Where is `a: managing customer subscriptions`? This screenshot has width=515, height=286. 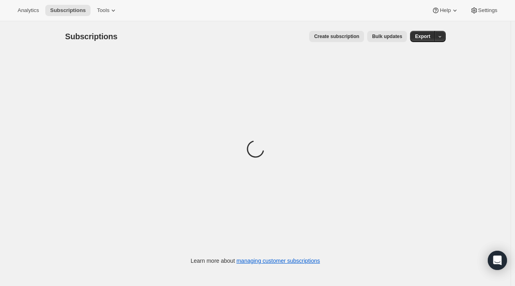
a: managing customer subscriptions is located at coordinates (278, 260).